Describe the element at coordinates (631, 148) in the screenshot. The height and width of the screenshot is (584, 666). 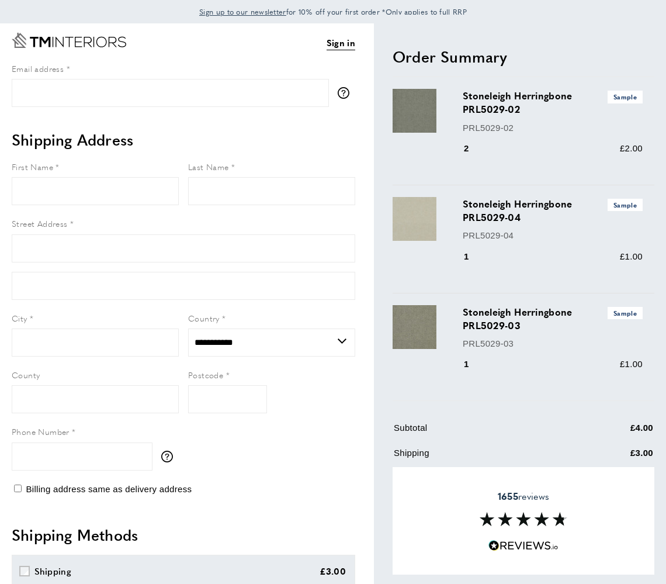
I see `span: £2.00` at that location.